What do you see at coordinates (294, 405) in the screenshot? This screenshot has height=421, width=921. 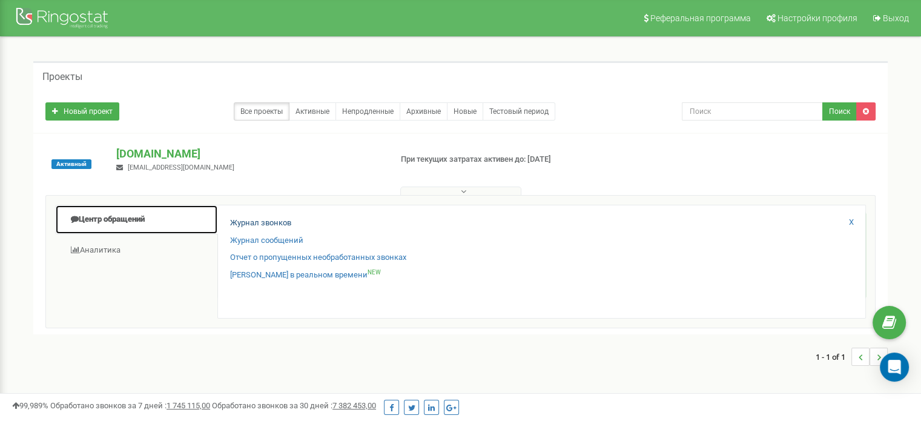 I see `span: Обработано звонков за 30 дней :` at bounding box center [294, 405].